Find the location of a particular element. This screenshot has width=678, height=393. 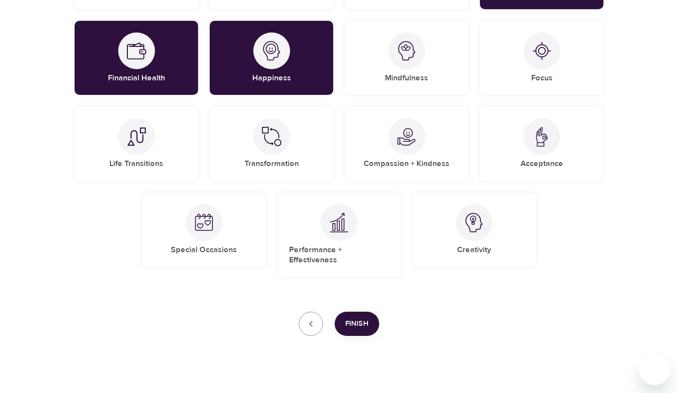

button: Finish is located at coordinates (357, 324).